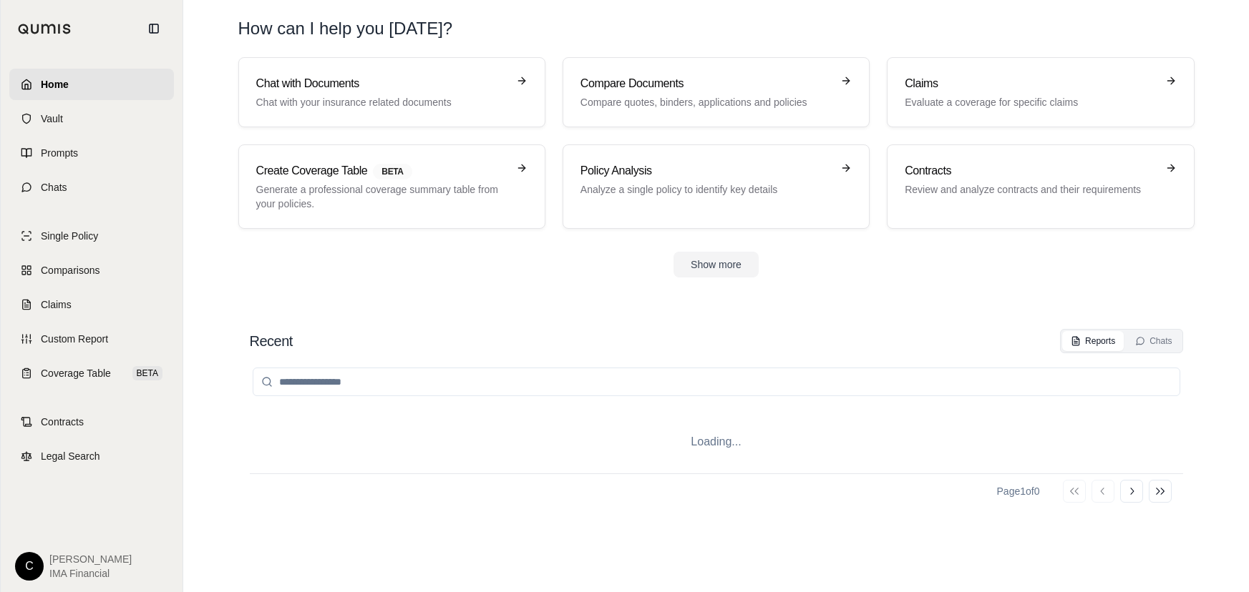 The width and height of the screenshot is (1249, 592). What do you see at coordinates (92, 270) in the screenshot?
I see `a: Comparisons` at bounding box center [92, 270].